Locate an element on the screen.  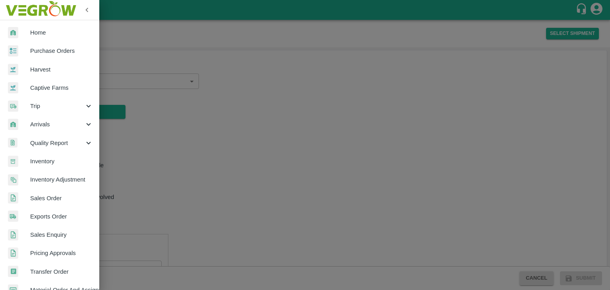
span: Harvest is located at coordinates (62, 69).